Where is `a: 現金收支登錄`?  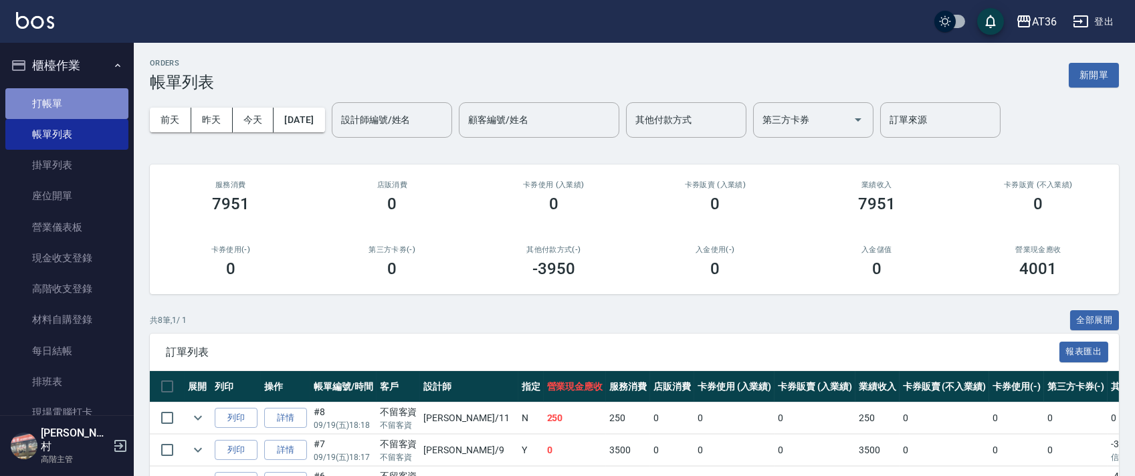
a: 現金收支登錄 is located at coordinates (67, 258).